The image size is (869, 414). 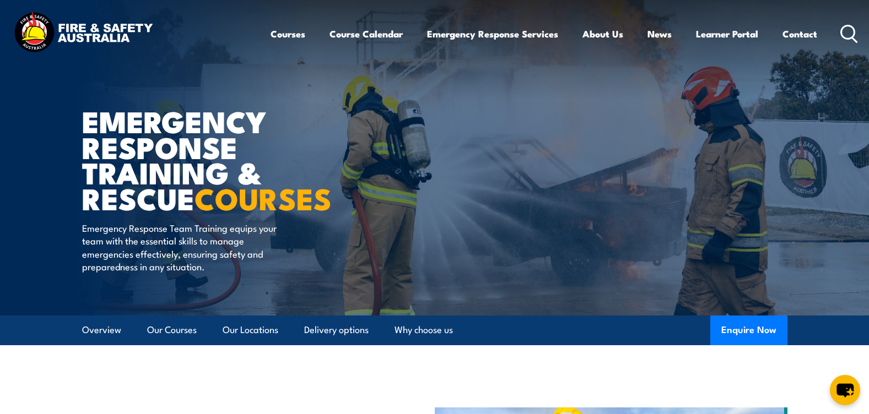 What do you see at coordinates (263, 197) in the screenshot?
I see `strong: COURSES` at bounding box center [263, 197].